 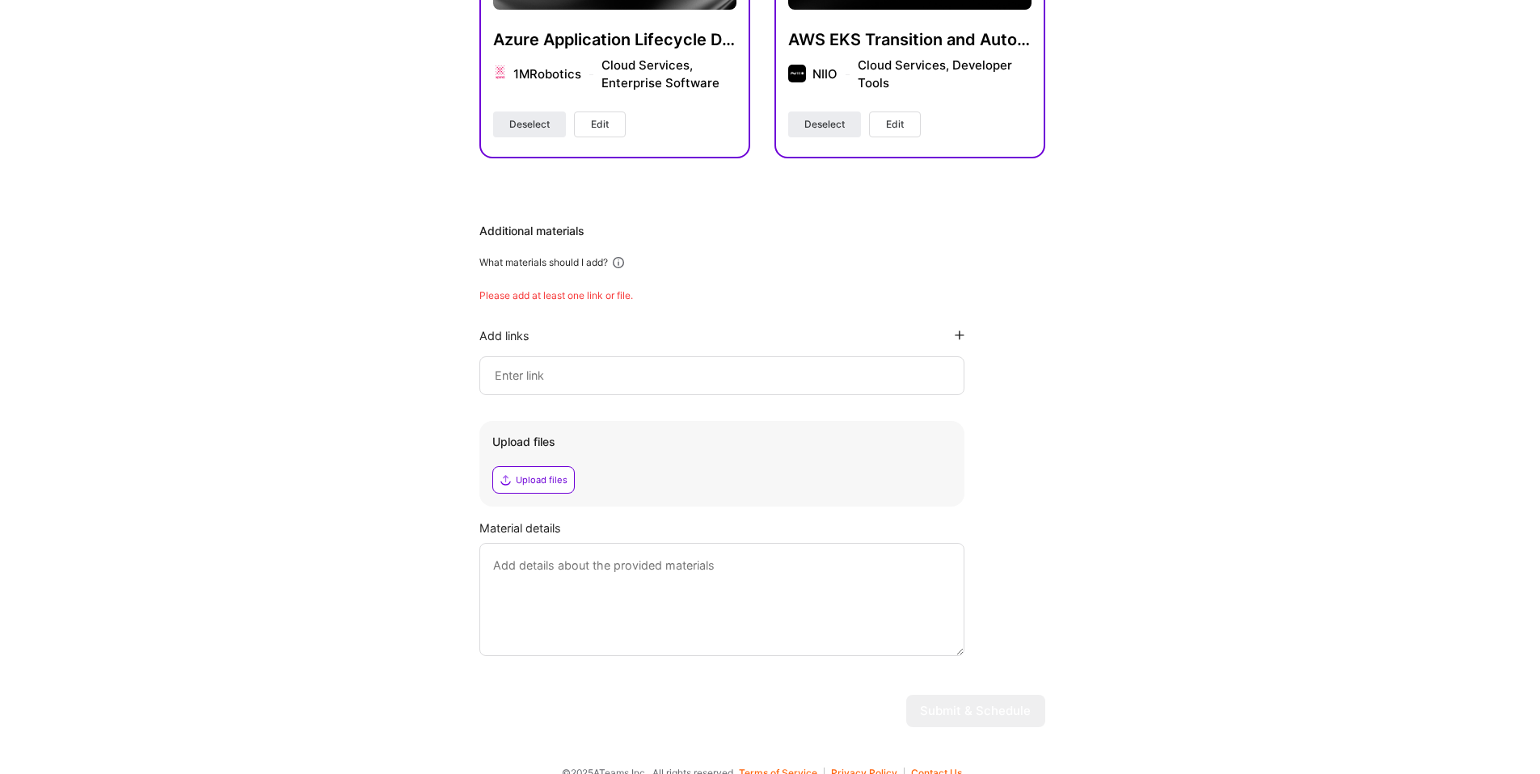 What do you see at coordinates (762, 296) in the screenshot?
I see `div: Please add at least one link or file.` at bounding box center [762, 296].